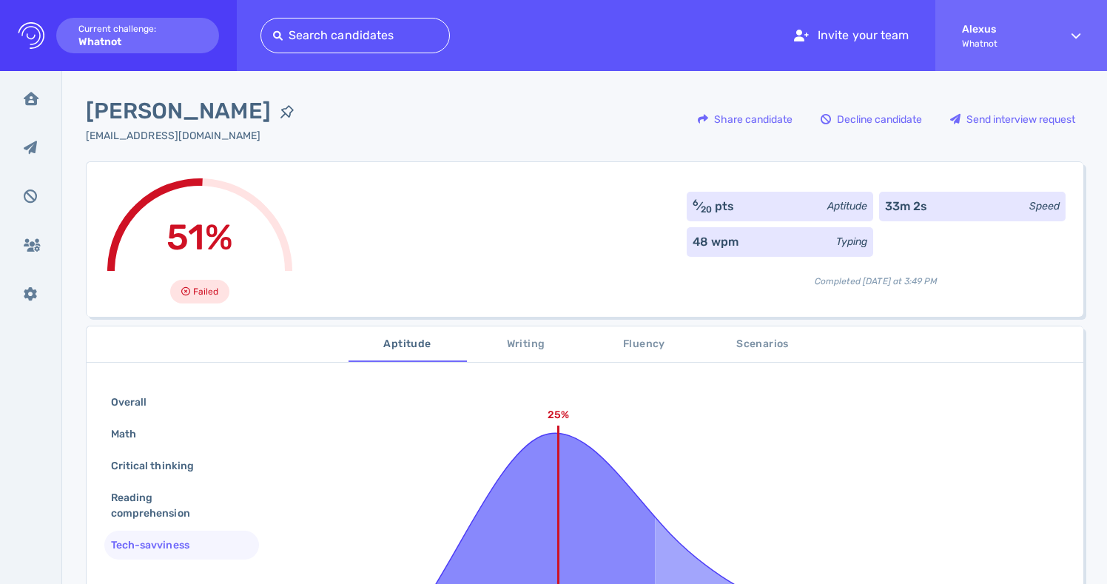 This screenshot has height=584, width=1107. What do you see at coordinates (713, 206) in the screenshot?
I see `div: ⁄ pts` at bounding box center [713, 206].